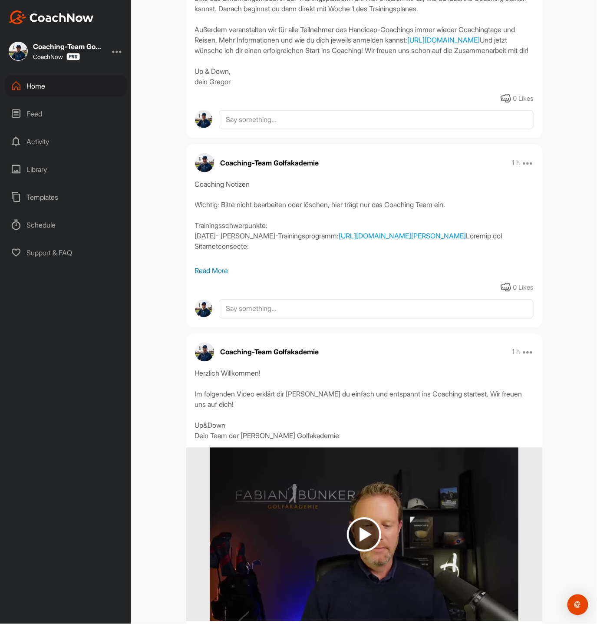 This screenshot has width=597, height=624. What do you see at coordinates (365, 222) in the screenshot?
I see `div: Coaching Notizen Wichtig: Bitte nicht bearbeiten oder löschen, hier trägt nur das Coaching Team e...` at bounding box center [365, 222].